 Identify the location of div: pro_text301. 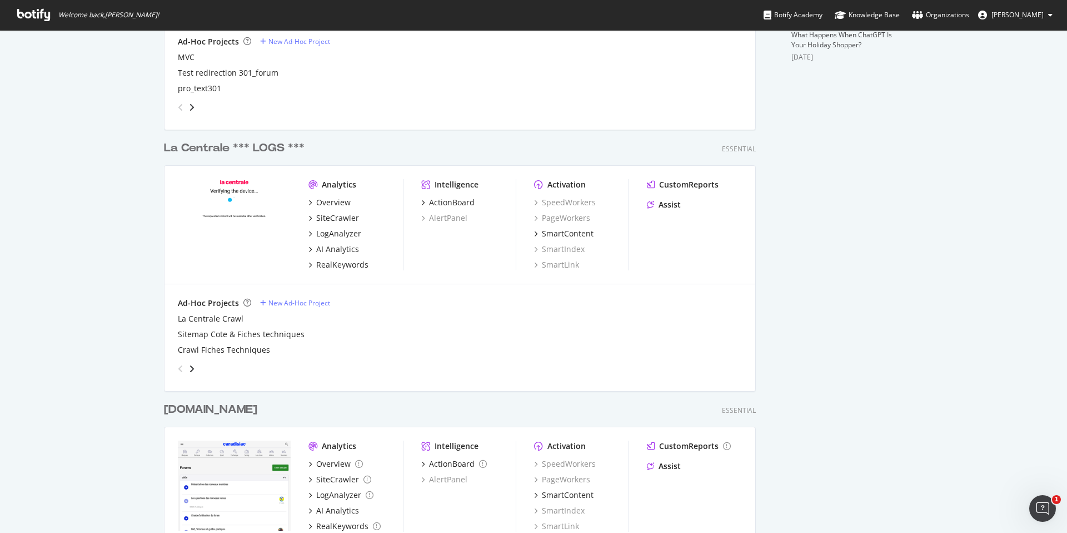
(200, 88).